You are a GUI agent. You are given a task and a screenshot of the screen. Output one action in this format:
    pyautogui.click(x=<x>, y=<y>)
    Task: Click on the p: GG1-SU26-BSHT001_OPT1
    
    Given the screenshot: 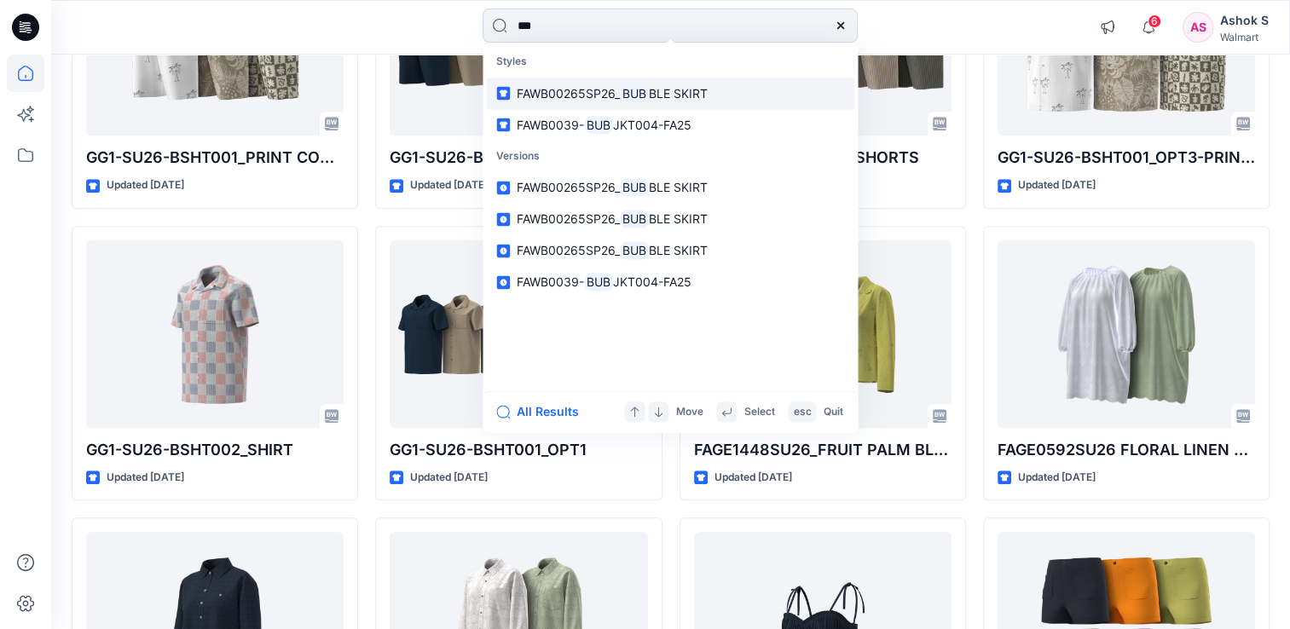 What is the action you would take?
    pyautogui.click(x=519, y=450)
    